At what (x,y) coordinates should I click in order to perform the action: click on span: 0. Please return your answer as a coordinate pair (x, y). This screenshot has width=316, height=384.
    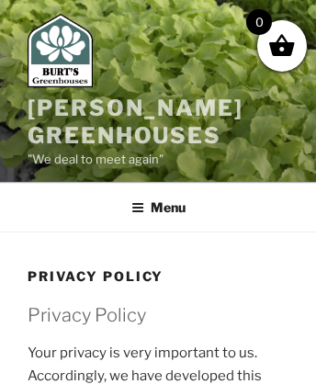
    Looking at the image, I should click on (259, 22).